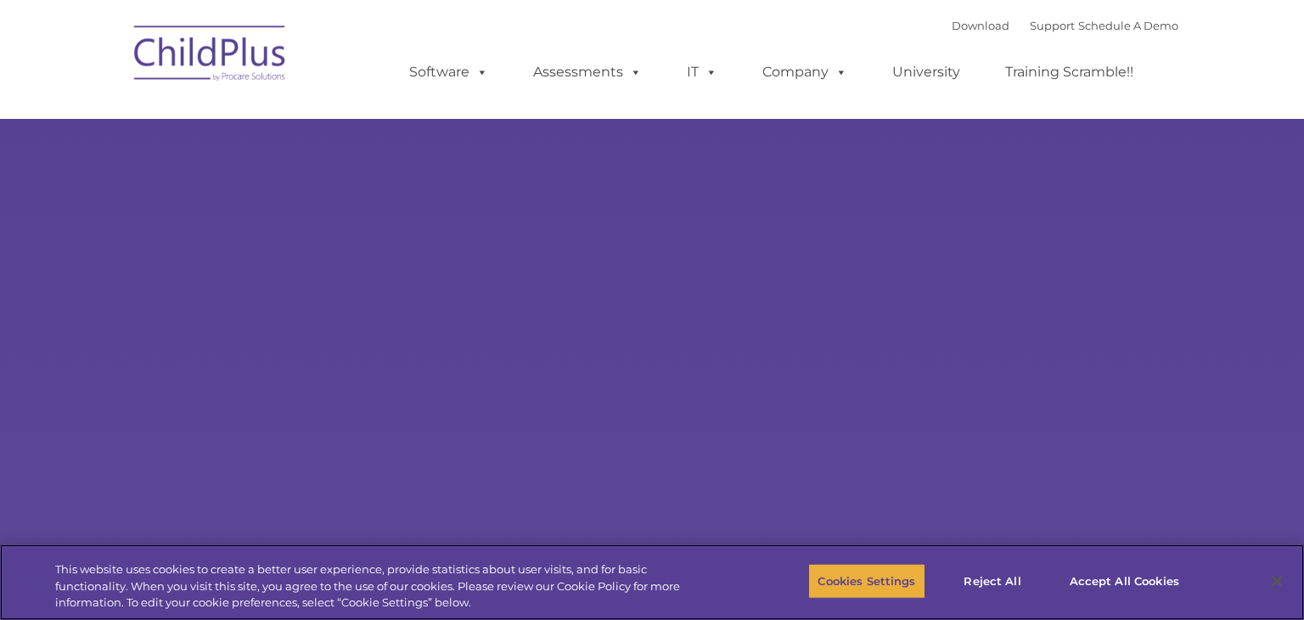  Describe the element at coordinates (1129, 25) in the screenshot. I see `a: Schedule A Demo` at that location.